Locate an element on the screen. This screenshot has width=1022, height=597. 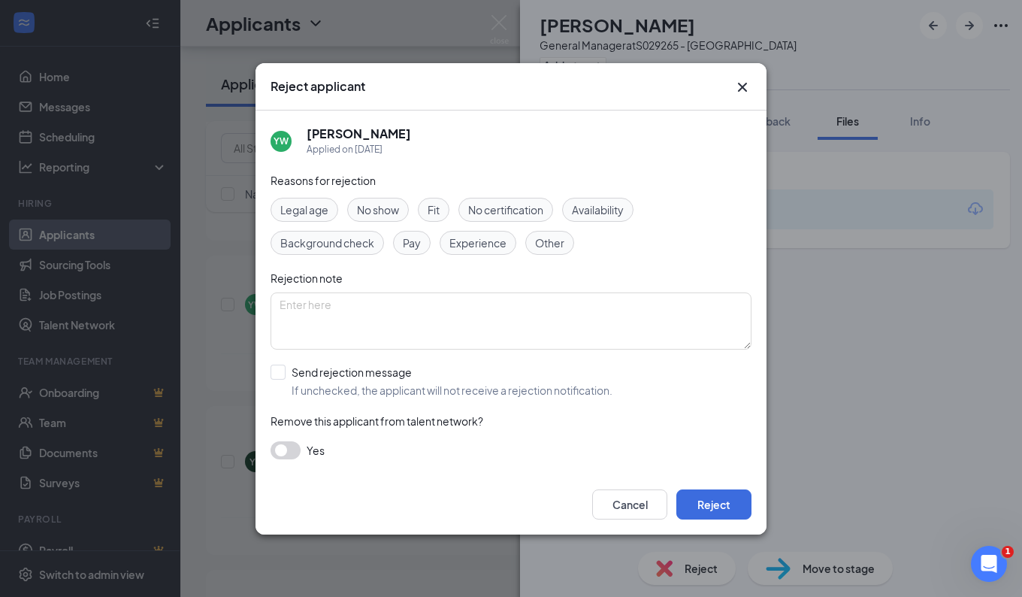
span: Experience is located at coordinates (478, 243).